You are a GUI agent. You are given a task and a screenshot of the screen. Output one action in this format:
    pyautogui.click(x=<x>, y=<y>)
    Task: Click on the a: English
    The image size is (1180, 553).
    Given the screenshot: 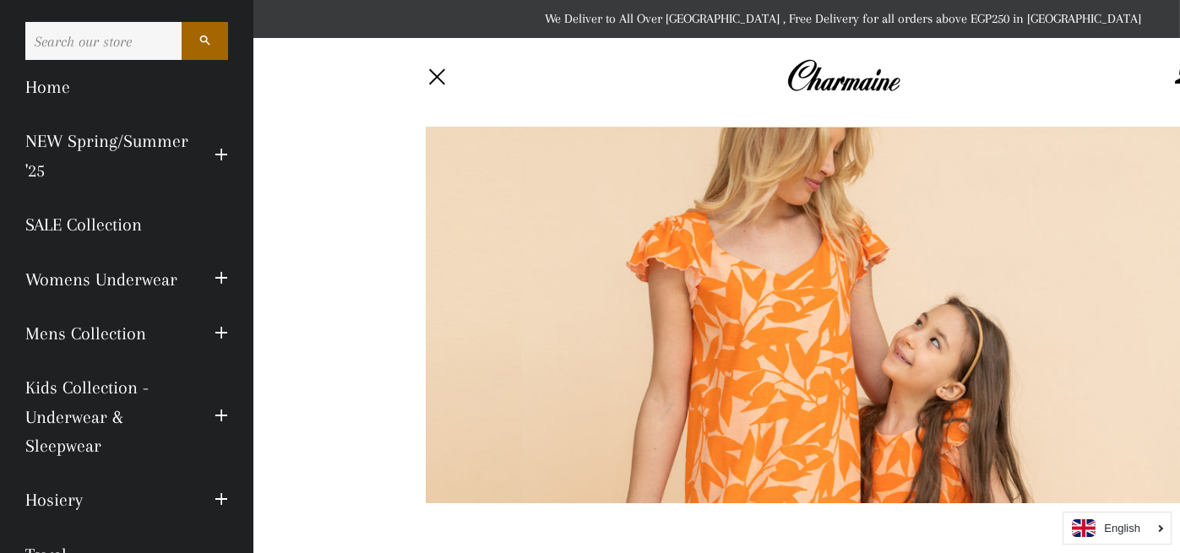 What is the action you would take?
    pyautogui.click(x=1117, y=528)
    